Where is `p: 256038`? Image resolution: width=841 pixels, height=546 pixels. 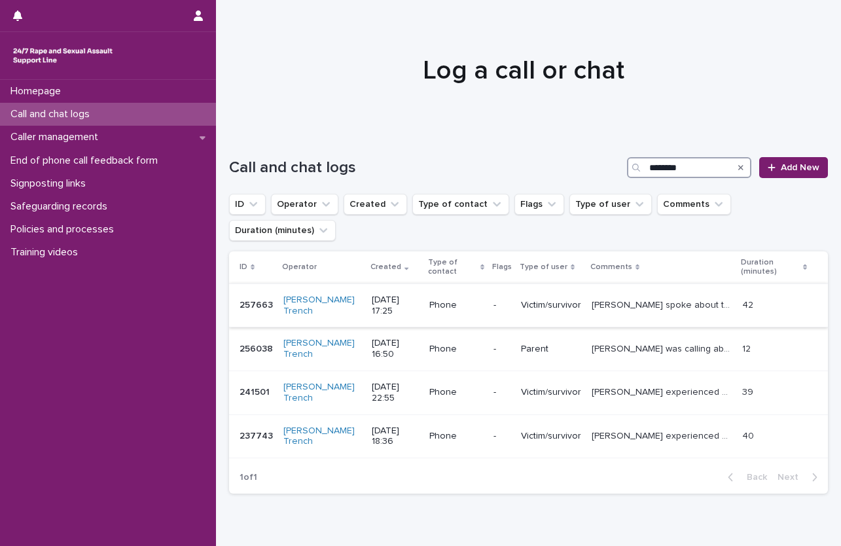 p: 256038 is located at coordinates (257, 347).